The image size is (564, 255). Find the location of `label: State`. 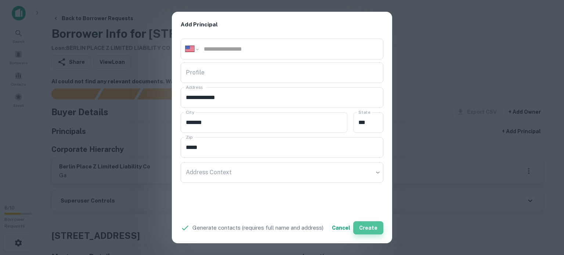

label: State is located at coordinates (364, 112).